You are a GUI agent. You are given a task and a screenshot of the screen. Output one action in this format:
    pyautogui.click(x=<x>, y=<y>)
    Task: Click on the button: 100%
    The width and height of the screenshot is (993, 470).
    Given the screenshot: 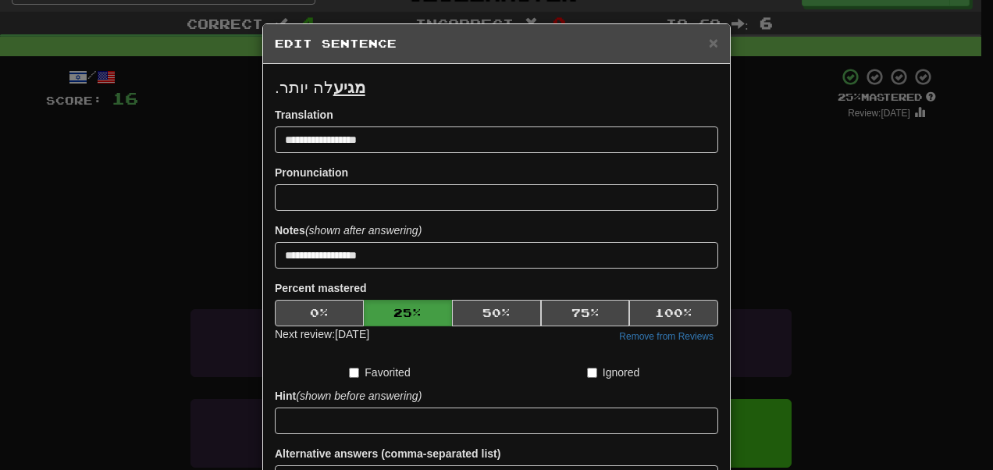 What is the action you would take?
    pyautogui.click(x=674, y=313)
    